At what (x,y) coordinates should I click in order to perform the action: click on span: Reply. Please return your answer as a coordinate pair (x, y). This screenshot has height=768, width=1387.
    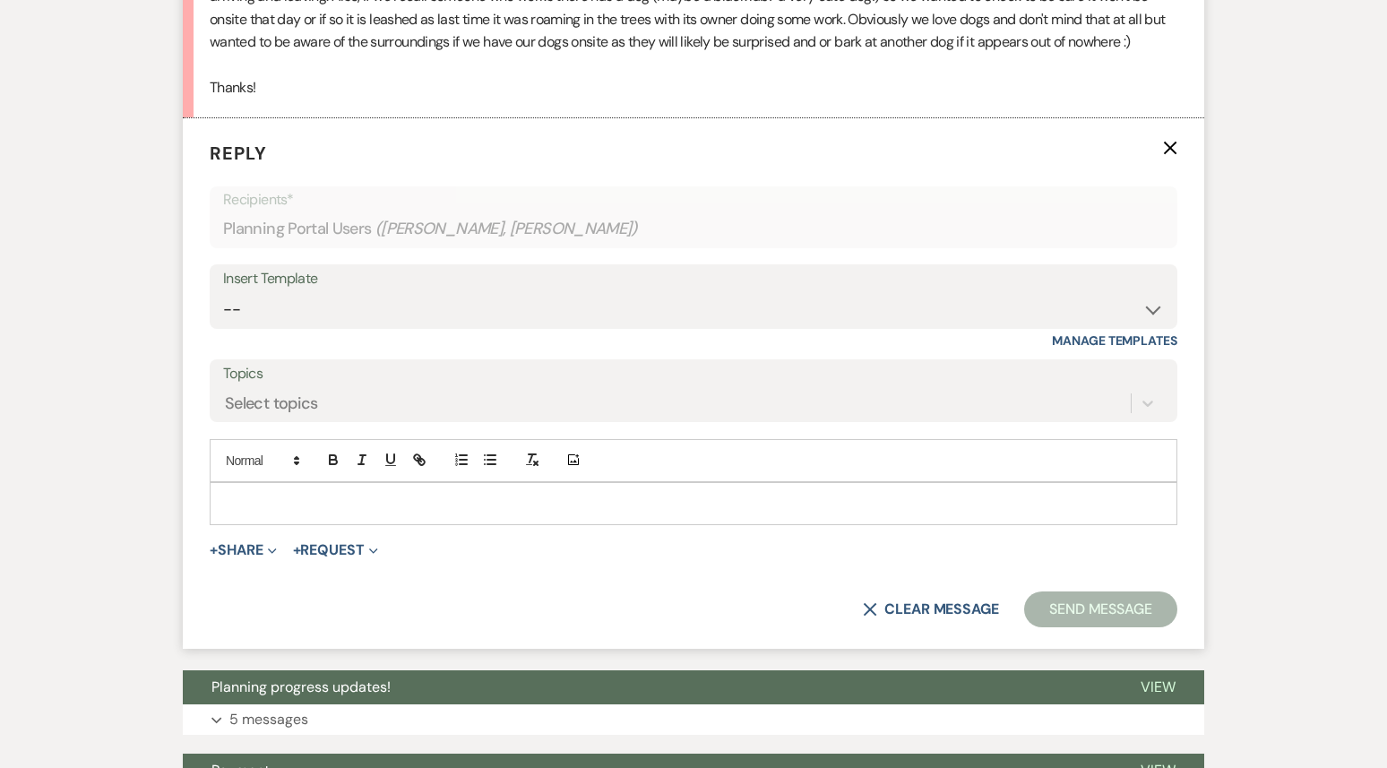
    Looking at the image, I should click on (238, 153).